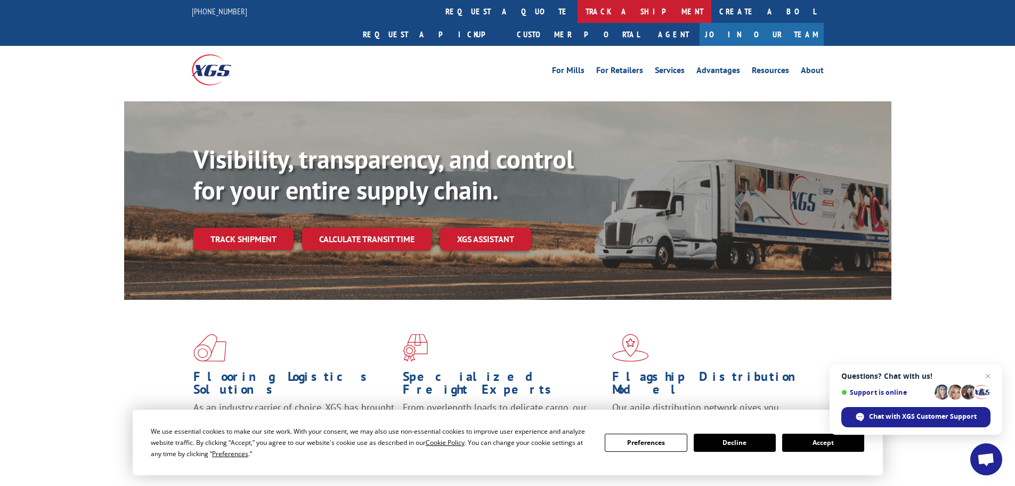  What do you see at coordinates (445, 442) in the screenshot?
I see `span: Cookie Policy` at bounding box center [445, 442].